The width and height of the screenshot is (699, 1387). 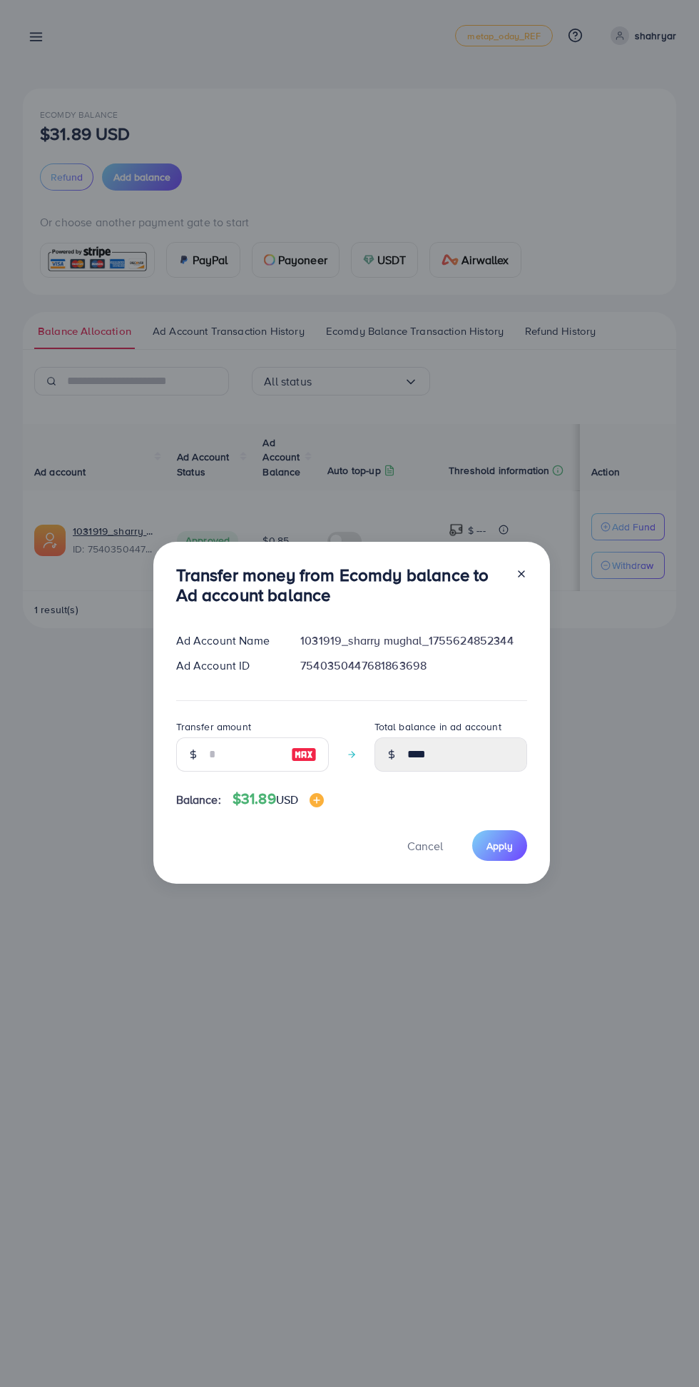 What do you see at coordinates (227, 640) in the screenshot?
I see `div: Ad Account Name` at bounding box center [227, 640].